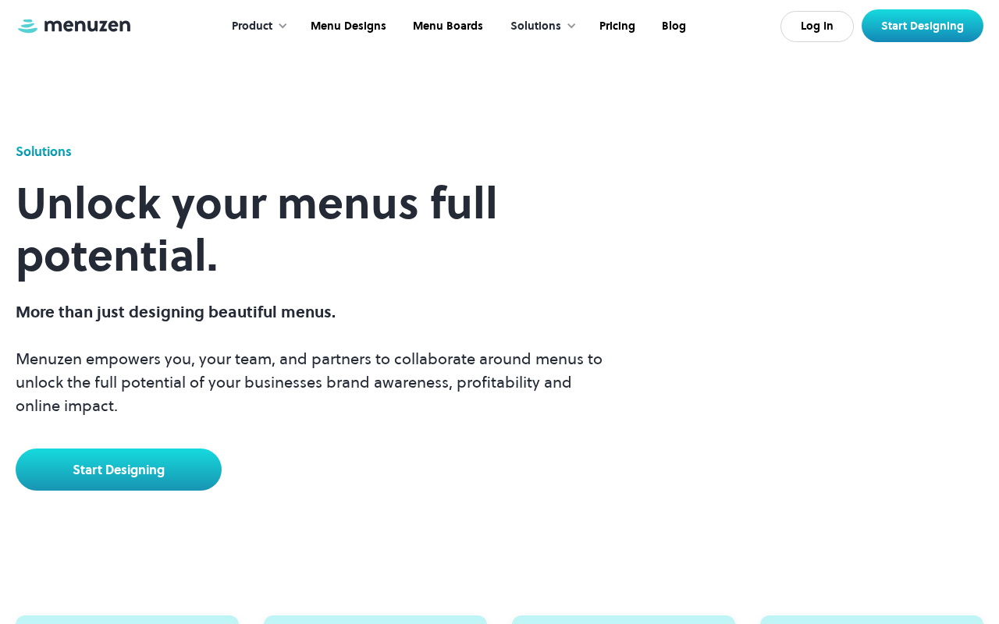  Describe the element at coordinates (817, 27) in the screenshot. I see `a: Log In` at that location.